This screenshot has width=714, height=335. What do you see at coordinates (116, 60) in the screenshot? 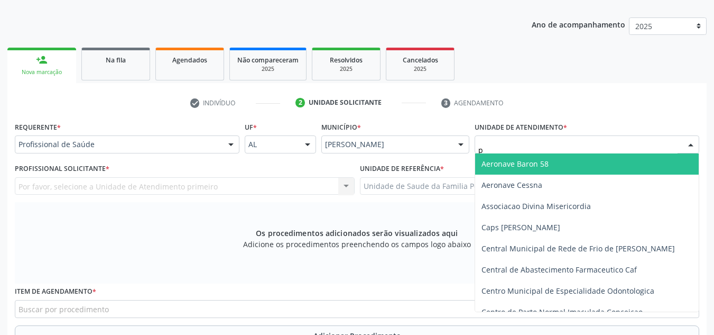
I see `span: Na fila` at bounding box center [116, 60].